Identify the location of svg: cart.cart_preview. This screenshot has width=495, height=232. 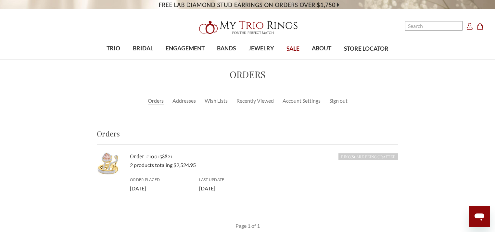
(480, 26).